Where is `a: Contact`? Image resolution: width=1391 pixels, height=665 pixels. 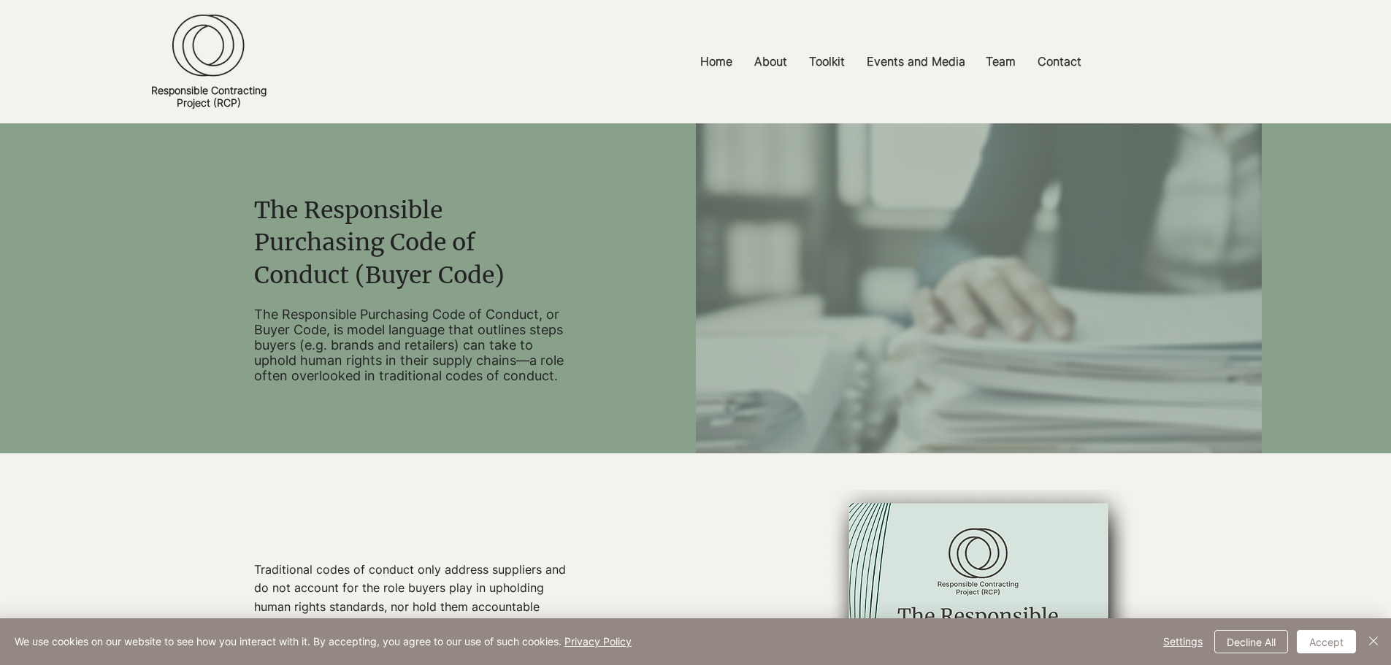 a: Contact is located at coordinates (1059, 61).